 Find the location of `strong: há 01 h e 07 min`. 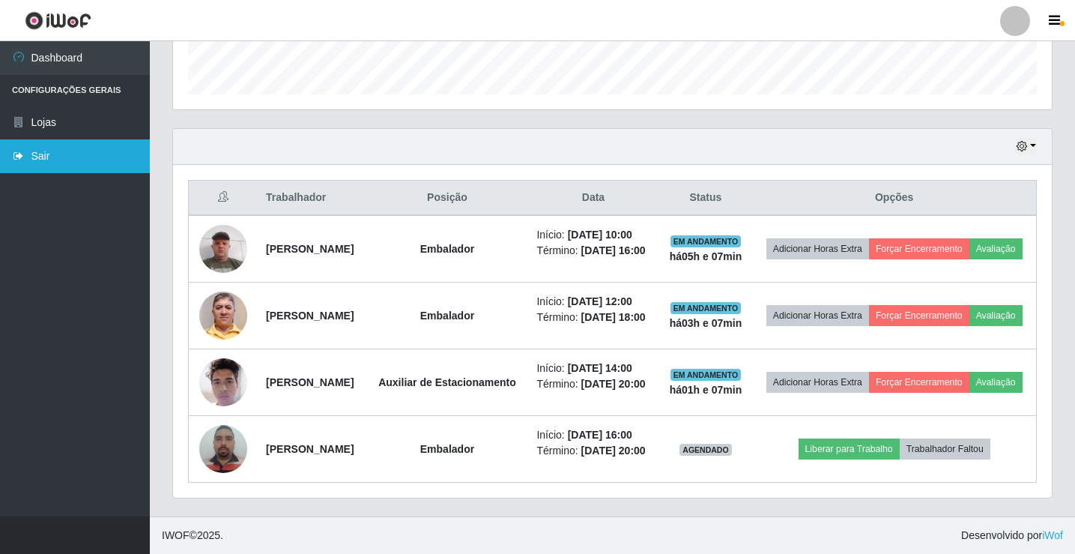

strong: há 01 h e 07 min is located at coordinates (706, 390).